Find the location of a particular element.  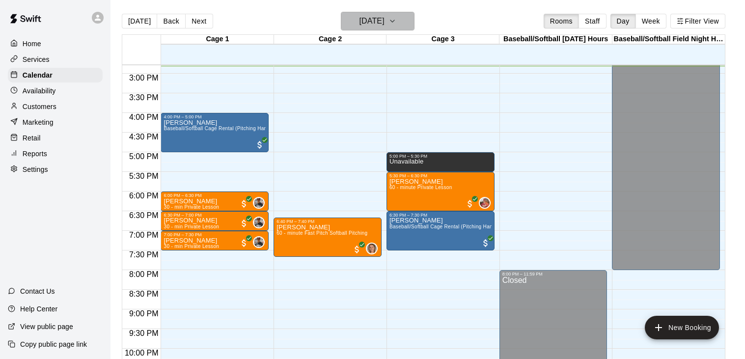

div: 5:00 PM – 5:30 PM: Unavailable is located at coordinates (441, 162).